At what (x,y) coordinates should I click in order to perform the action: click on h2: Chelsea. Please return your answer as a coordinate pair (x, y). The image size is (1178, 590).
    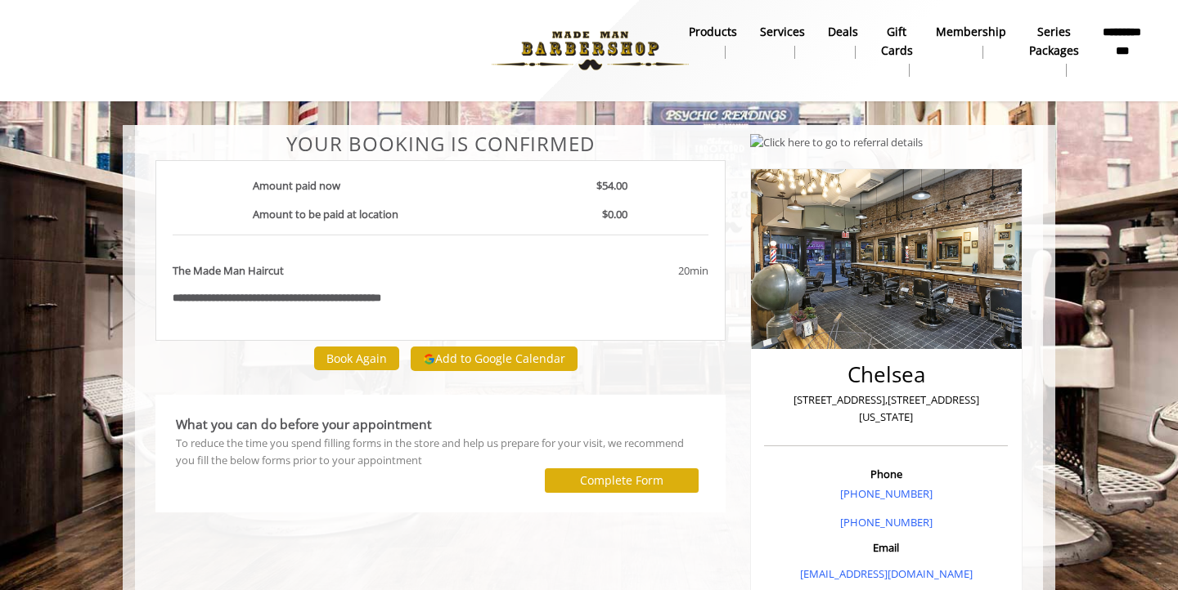
    Looking at the image, I should click on (886, 375).